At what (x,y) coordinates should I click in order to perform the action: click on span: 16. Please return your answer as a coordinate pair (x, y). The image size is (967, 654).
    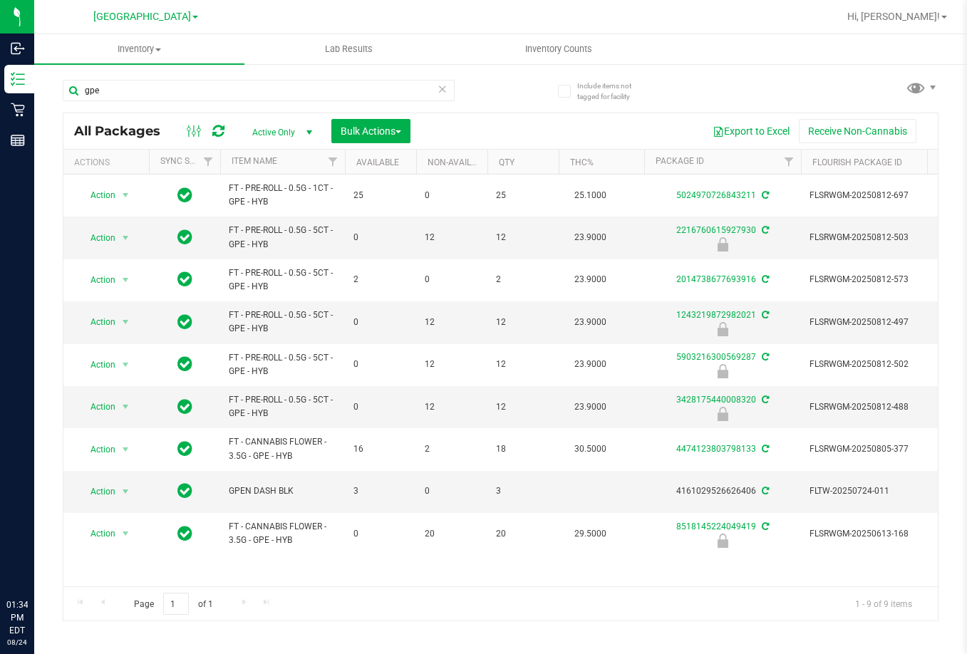
    Looking at the image, I should click on (381, 449).